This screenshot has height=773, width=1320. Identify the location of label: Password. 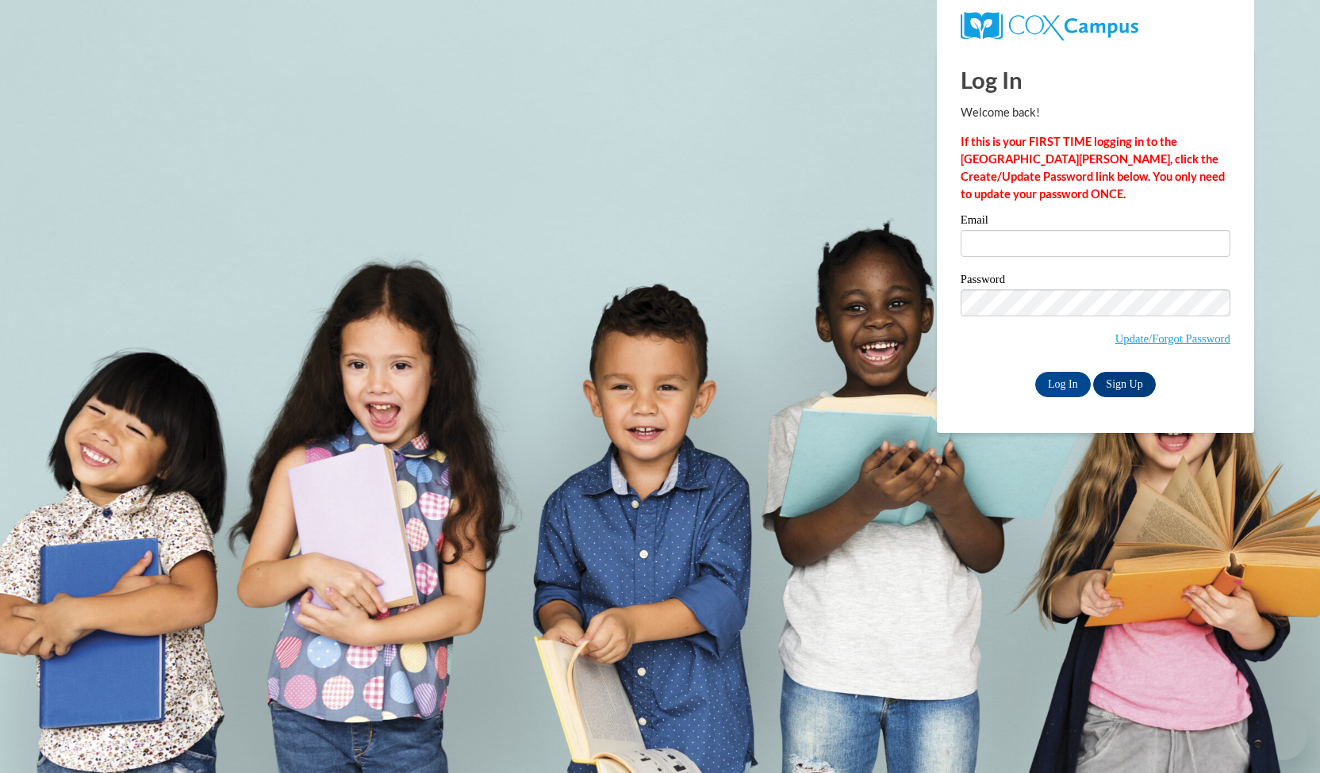
(1095, 282).